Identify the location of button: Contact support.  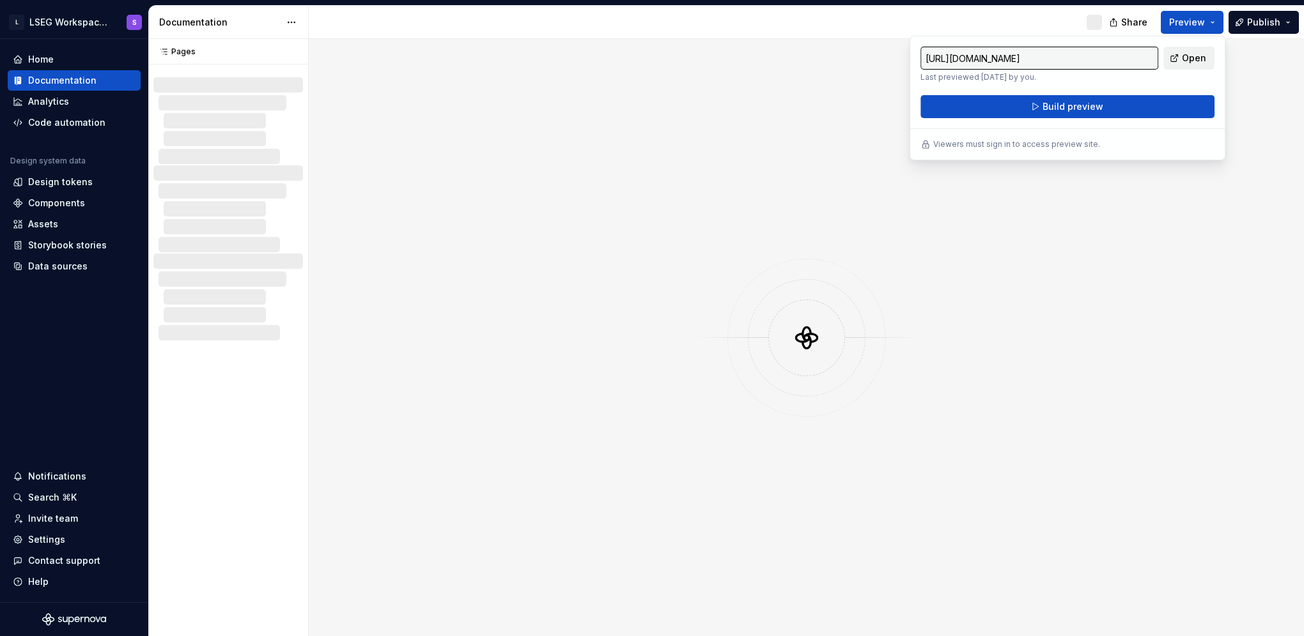
(74, 561).